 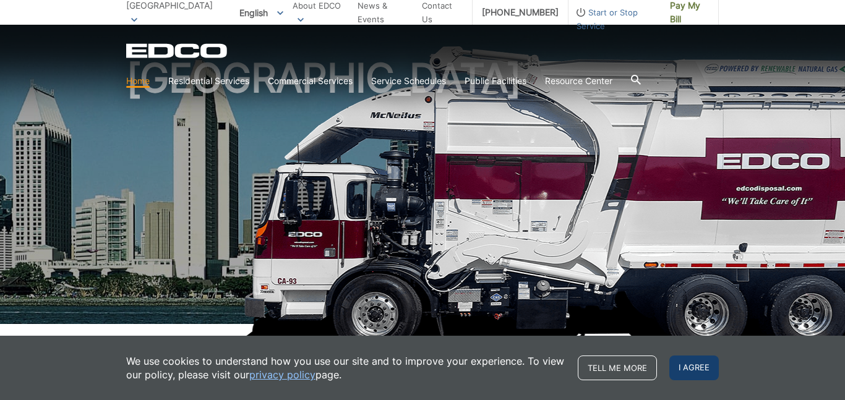 What do you see at coordinates (138, 81) in the screenshot?
I see `a: Home` at bounding box center [138, 81].